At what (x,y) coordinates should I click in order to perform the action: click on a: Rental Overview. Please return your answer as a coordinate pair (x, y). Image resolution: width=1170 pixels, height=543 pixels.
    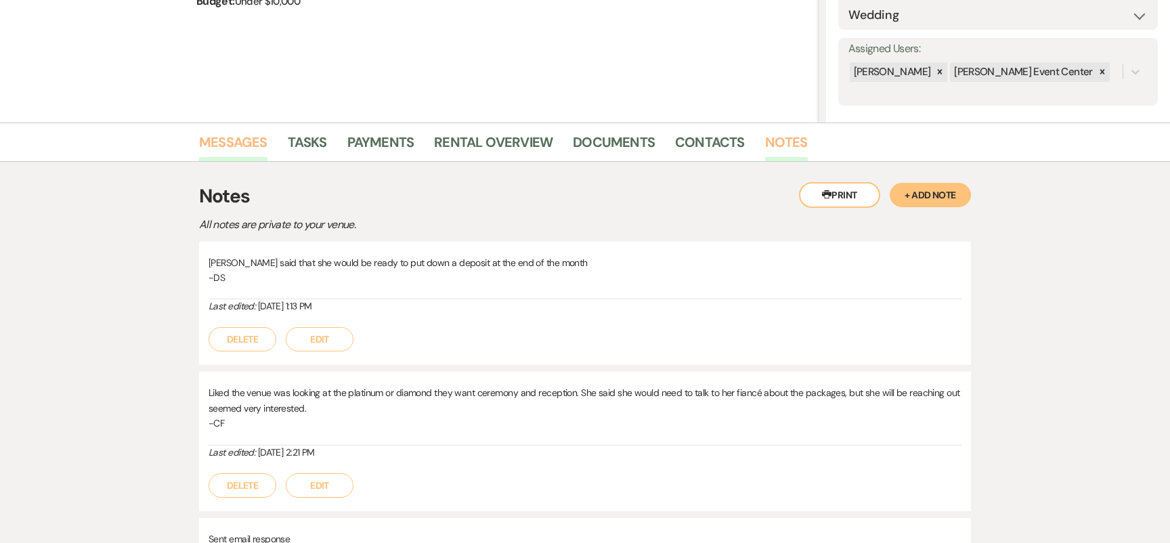
    Looking at the image, I should click on (493, 146).